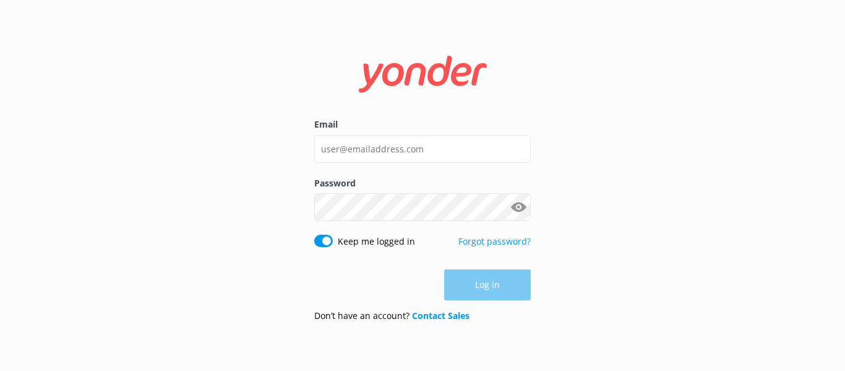 This screenshot has width=845, height=371. What do you see at coordinates (423, 149) in the screenshot?
I see `input: user@emailaddress.com` at bounding box center [423, 149].